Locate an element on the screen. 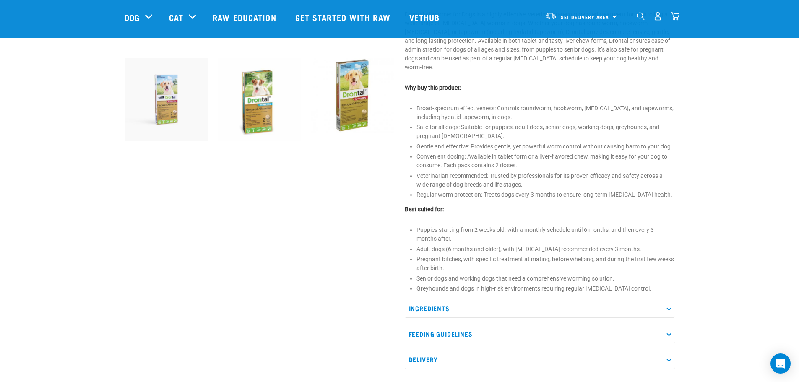 The image size is (799, 382). img: RE Product Shoot 2023 Nov8661 is located at coordinates (166, 99).